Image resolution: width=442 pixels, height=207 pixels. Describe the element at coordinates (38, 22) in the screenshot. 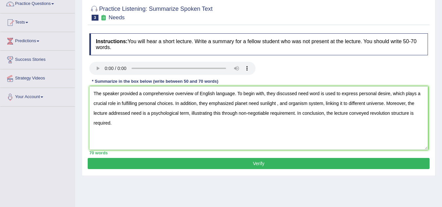

I see `a: Tests` at that location.